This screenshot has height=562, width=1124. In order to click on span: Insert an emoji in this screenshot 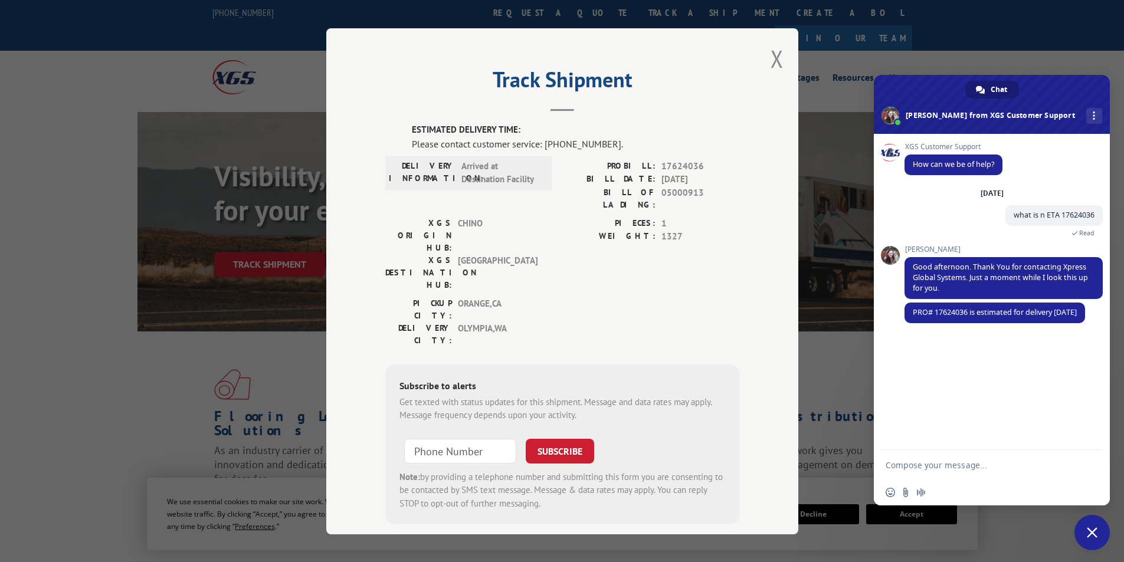, I will do `click(890, 493)`.